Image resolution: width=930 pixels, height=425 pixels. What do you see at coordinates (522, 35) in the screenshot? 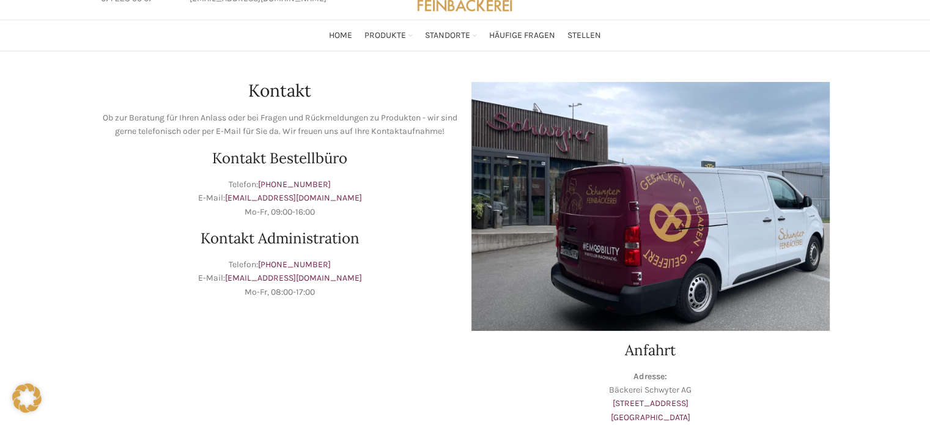
I see `a: Häufige Fragen` at bounding box center [522, 35].